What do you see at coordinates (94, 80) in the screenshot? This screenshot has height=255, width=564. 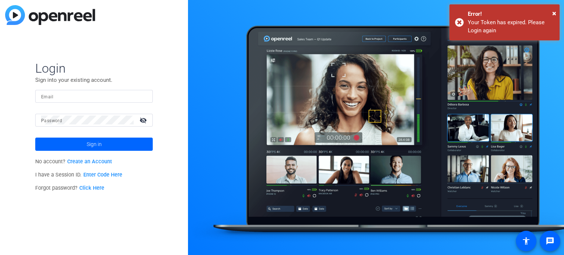 I see `p: Sign into your existing account.` at bounding box center [94, 80].